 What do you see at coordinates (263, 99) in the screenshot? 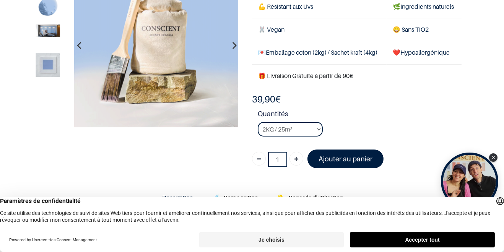
I see `span: 39,90` at bounding box center [263, 99].